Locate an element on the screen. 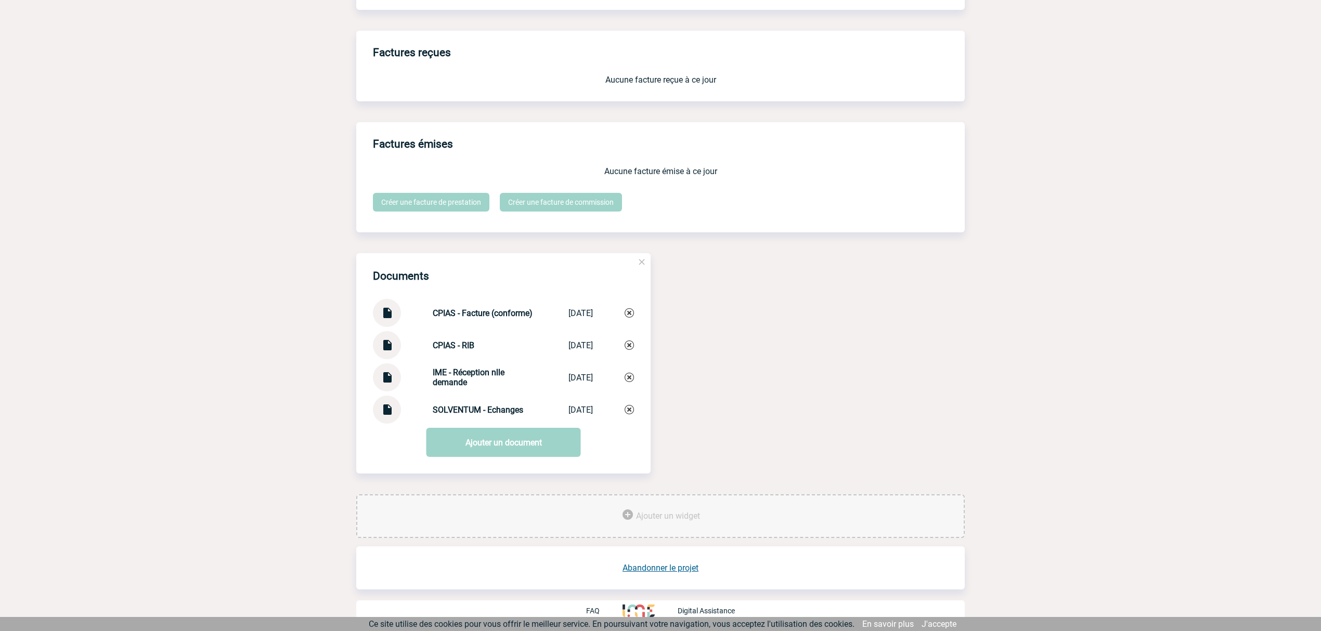 This screenshot has height=631, width=1321. img: http://www.idealmeetingsevents.fr/ is located at coordinates (638, 611).